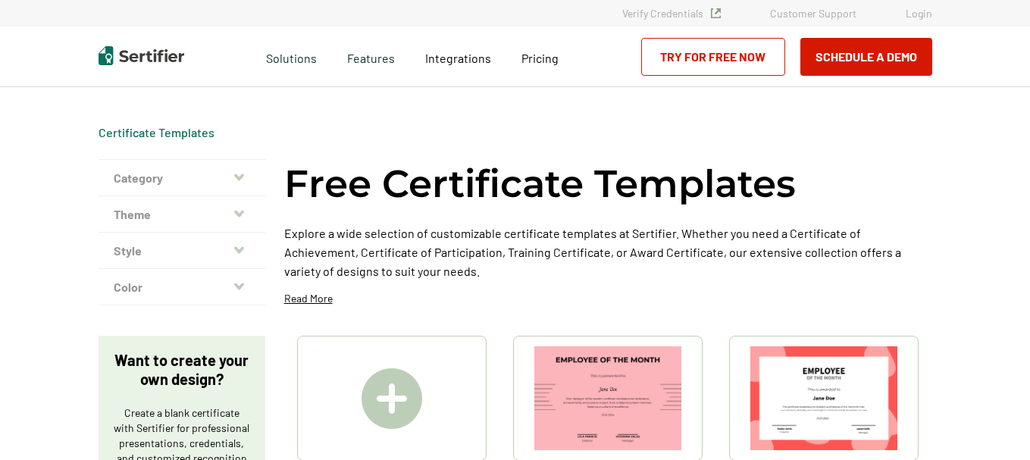 The width and height of the screenshot is (1030, 460). I want to click on a: Certificate Templates, so click(156, 132).